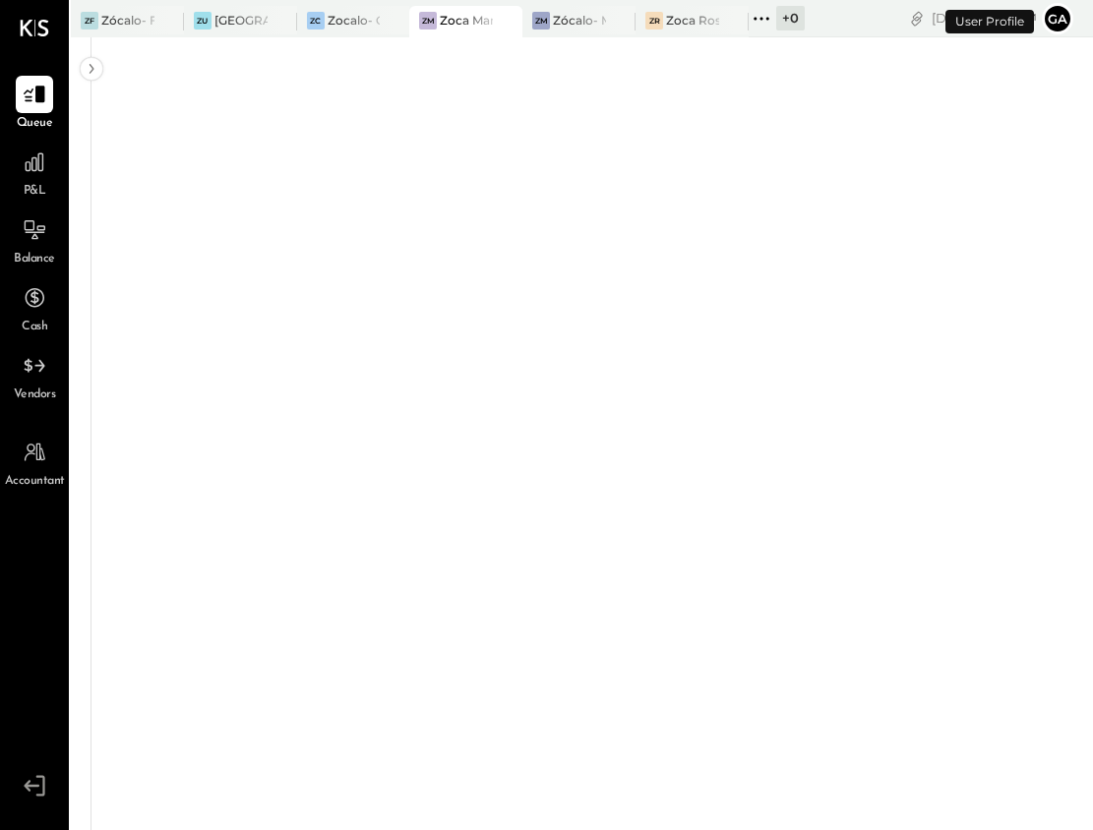 Image resolution: width=1093 pixels, height=830 pixels. Describe the element at coordinates (128, 20) in the screenshot. I see `div: Zócalo- Folsom` at that location.